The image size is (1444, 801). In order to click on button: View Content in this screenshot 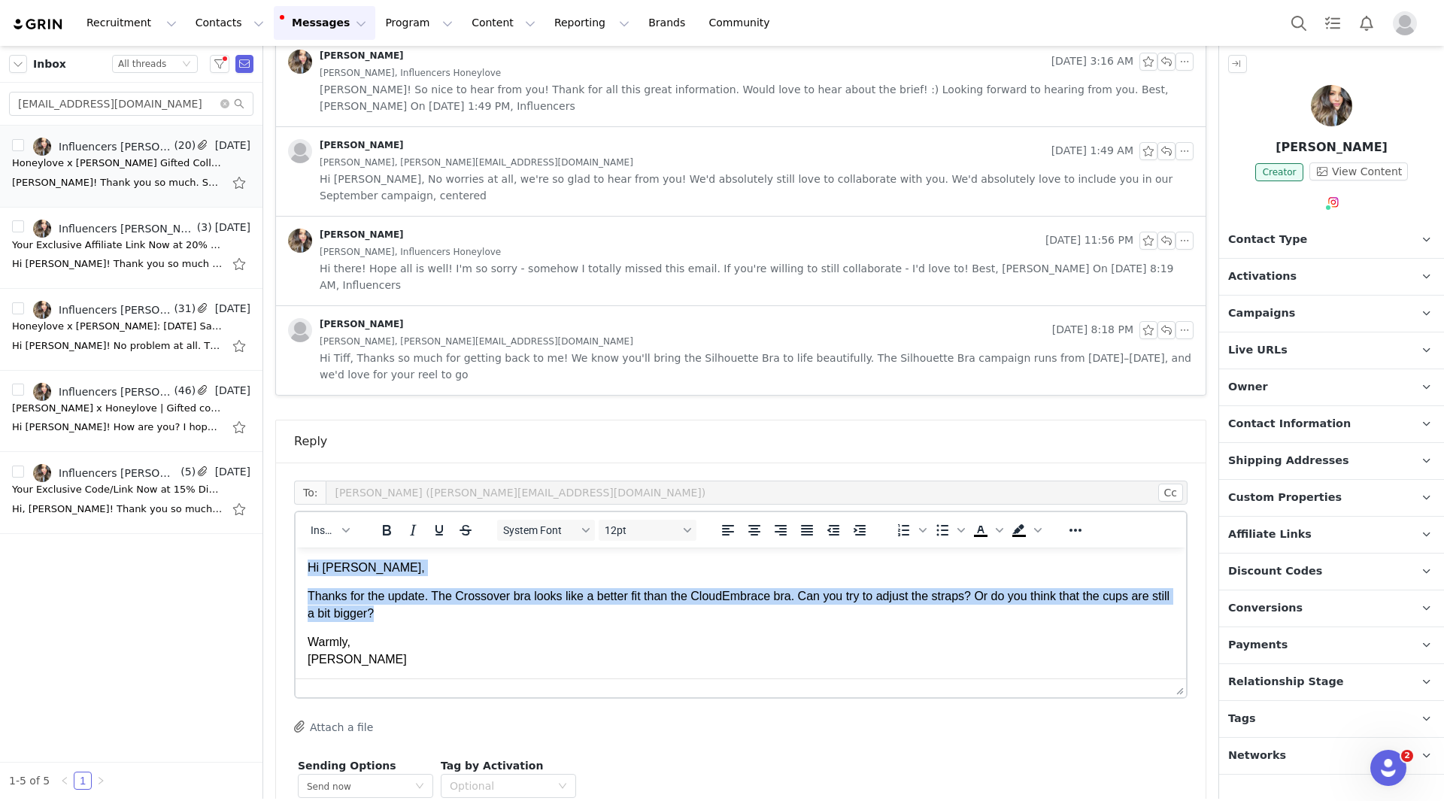, I will do `click(1359, 172)`.